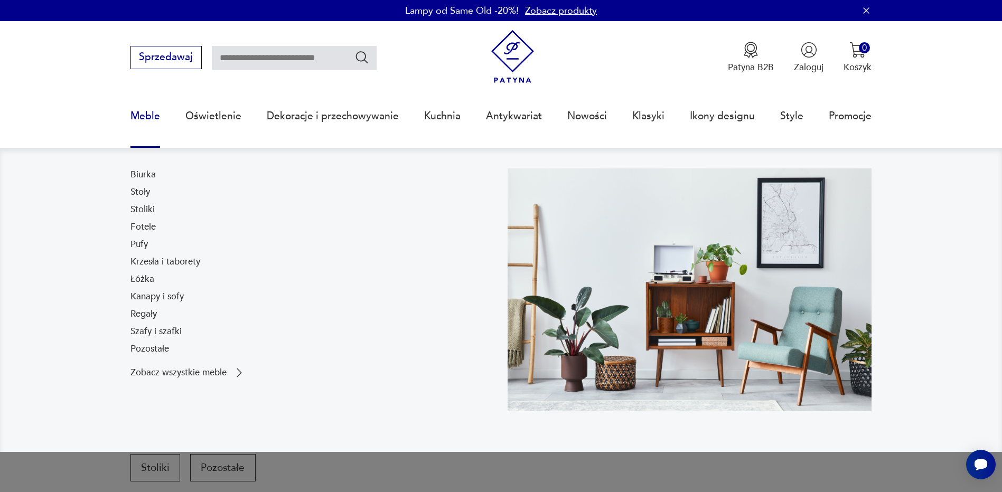 This screenshot has height=492, width=1002. What do you see at coordinates (750, 50) in the screenshot?
I see `img: Ikona medalu` at bounding box center [750, 50].